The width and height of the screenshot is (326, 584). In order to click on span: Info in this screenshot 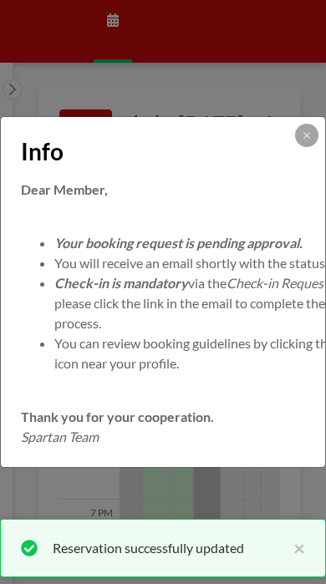, I will do `click(42, 151)`.